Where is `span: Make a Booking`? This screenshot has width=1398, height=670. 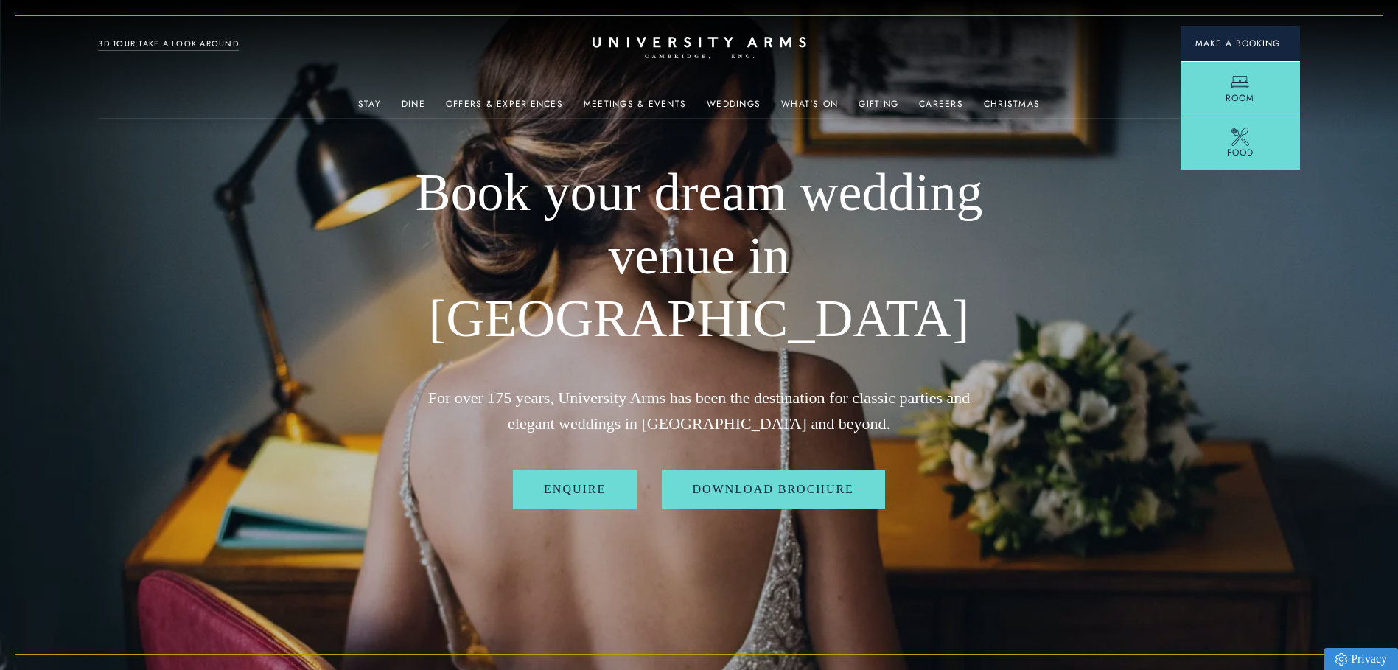
span: Make a Booking is located at coordinates (1241, 43).